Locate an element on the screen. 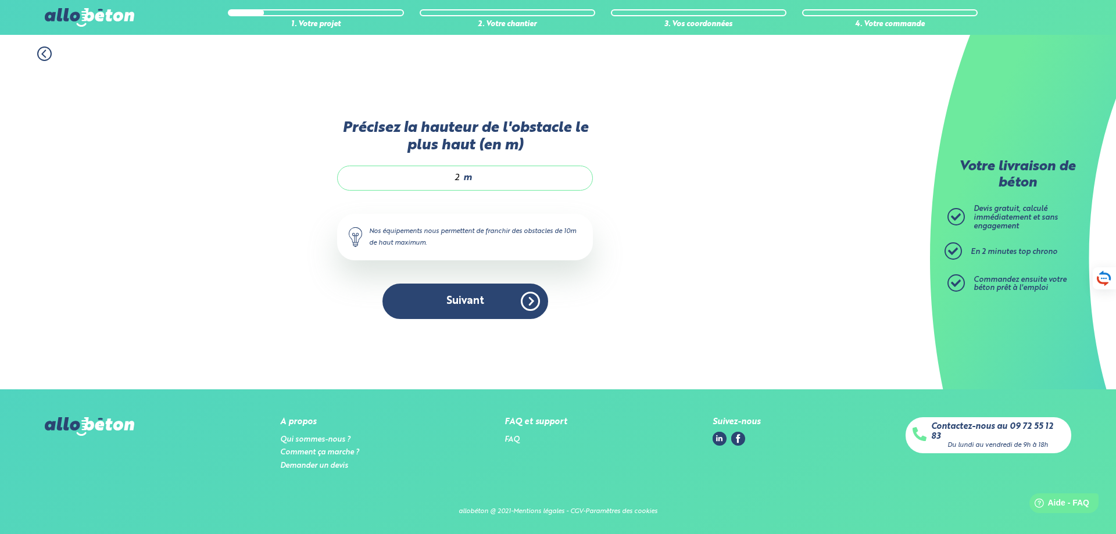  a: Qui sommes-nous ? is located at coordinates (315, 439).